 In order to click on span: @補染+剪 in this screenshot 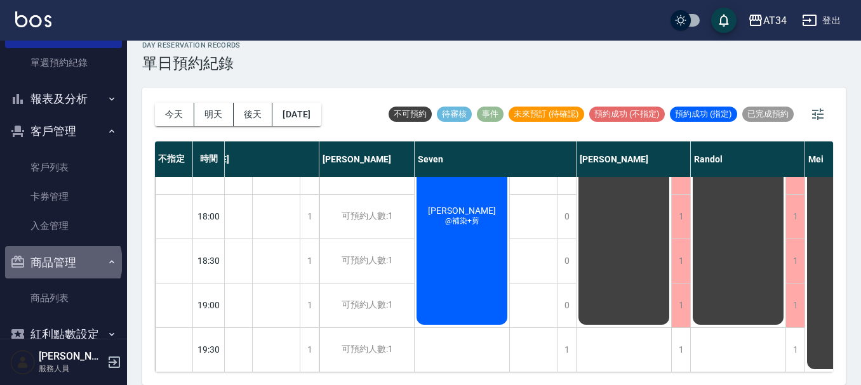, I will do `click(462, 221)`.